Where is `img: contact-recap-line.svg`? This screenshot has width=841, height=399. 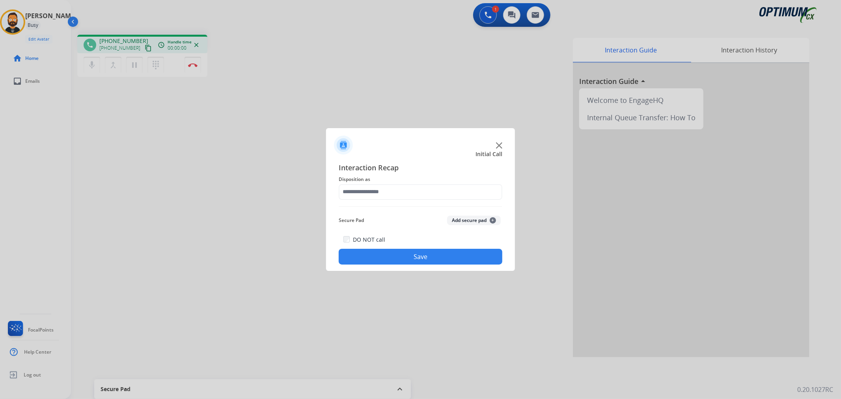
img: contact-recap-line.svg is located at coordinates (420, 206).